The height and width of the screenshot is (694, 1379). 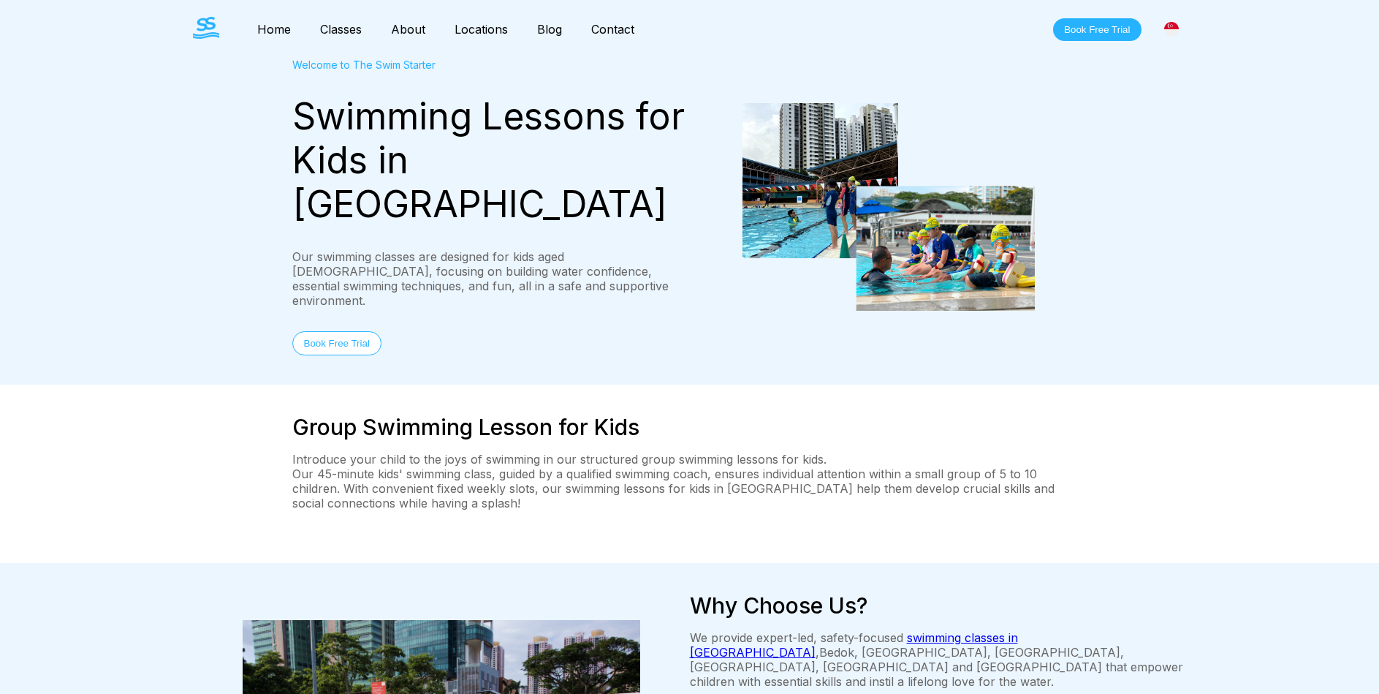 I want to click on img: students attending a group swimming lesson for kids, so click(x=889, y=207).